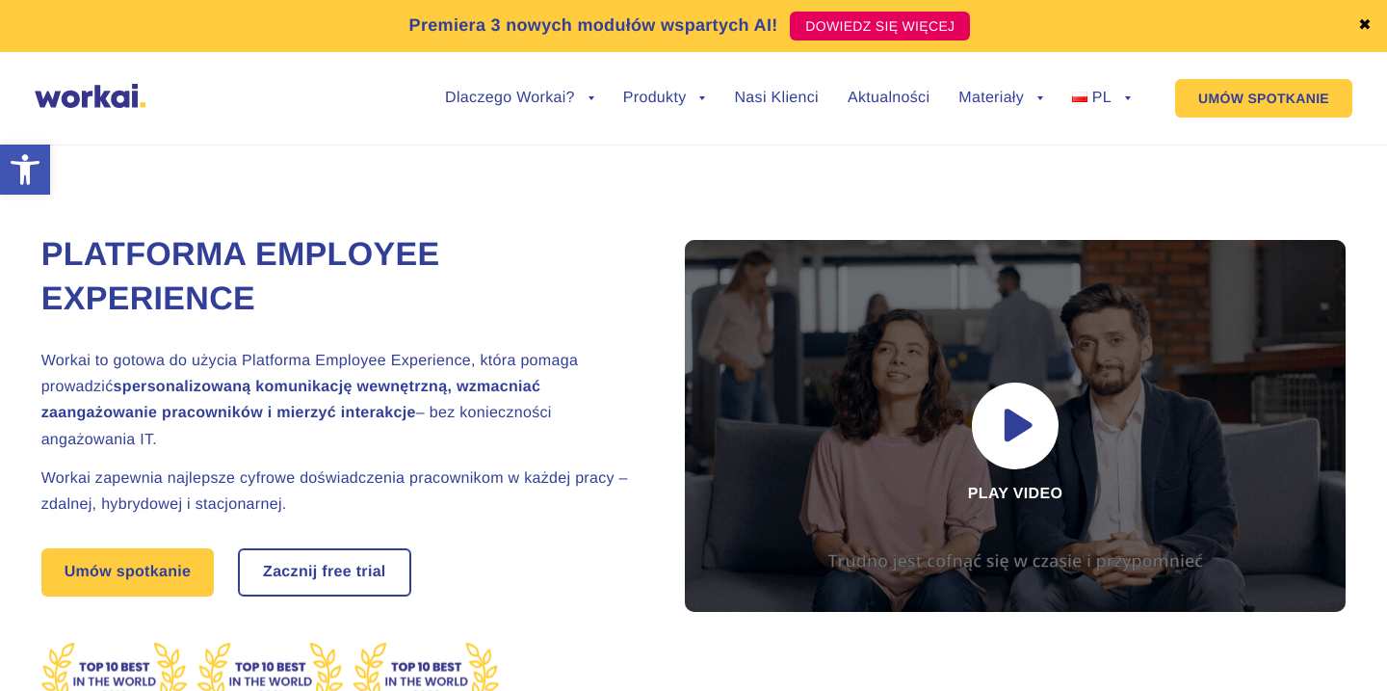  I want to click on div: Play video, so click(1015, 426).